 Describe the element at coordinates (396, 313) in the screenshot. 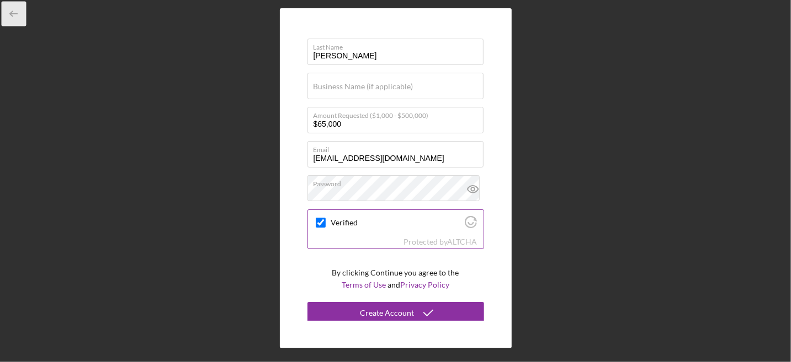

I see `button: Create Account` at that location.